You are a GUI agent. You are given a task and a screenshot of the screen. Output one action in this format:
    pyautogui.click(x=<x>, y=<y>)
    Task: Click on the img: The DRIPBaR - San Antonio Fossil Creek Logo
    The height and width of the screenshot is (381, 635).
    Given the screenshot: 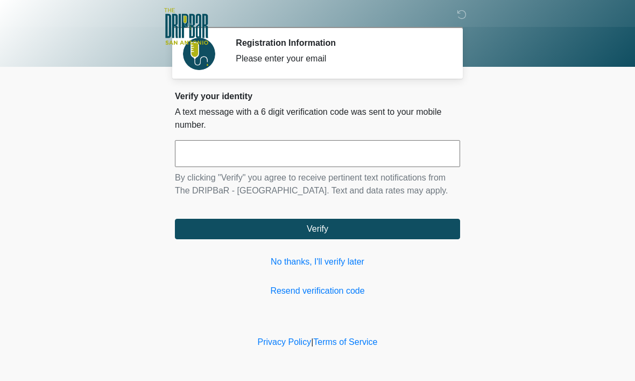 What is the action you would take?
    pyautogui.click(x=186, y=27)
    